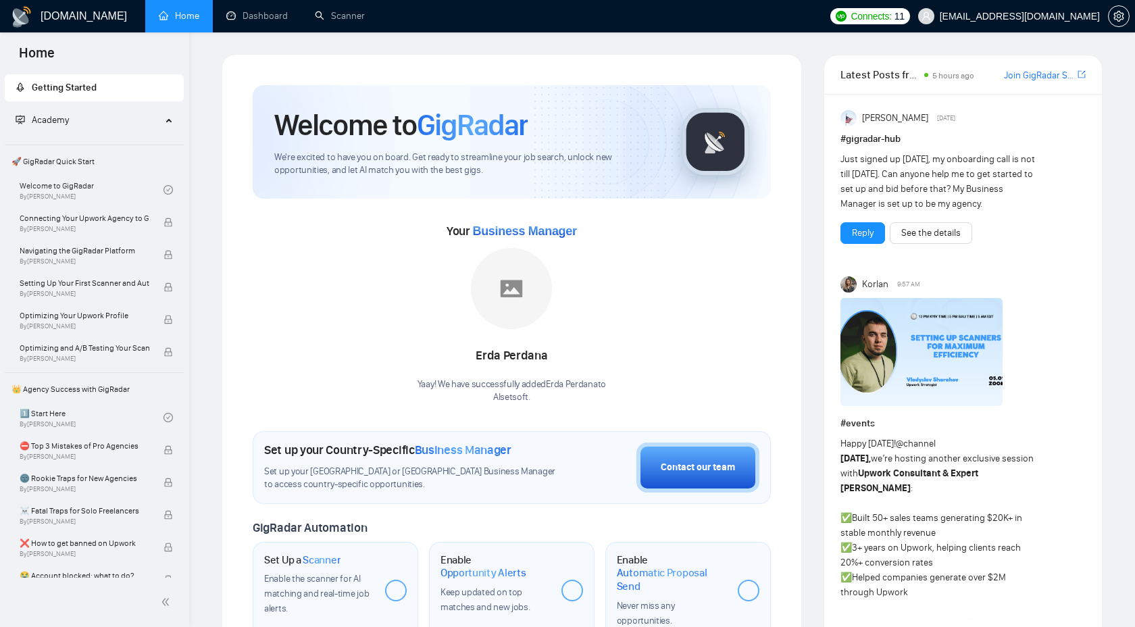 Image resolution: width=1135 pixels, height=627 pixels. Describe the element at coordinates (84, 218) in the screenshot. I see `span: Connecting Your Upwork Agency to GigRadar` at that location.